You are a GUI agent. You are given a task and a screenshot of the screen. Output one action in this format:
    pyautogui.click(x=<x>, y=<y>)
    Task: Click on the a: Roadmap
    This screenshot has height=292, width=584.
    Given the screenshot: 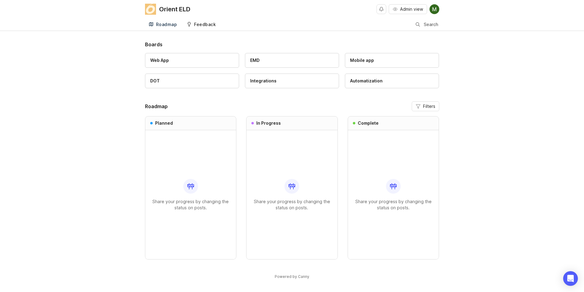 What is the action you would take?
    pyautogui.click(x=163, y=25)
    